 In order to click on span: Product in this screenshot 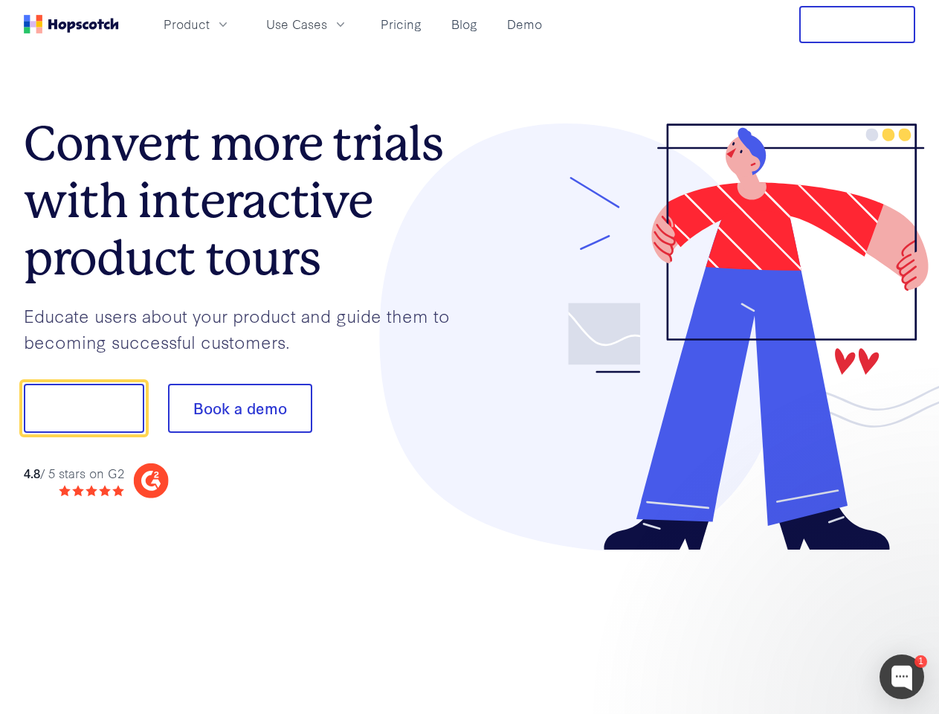, I will do `click(187, 24)`.